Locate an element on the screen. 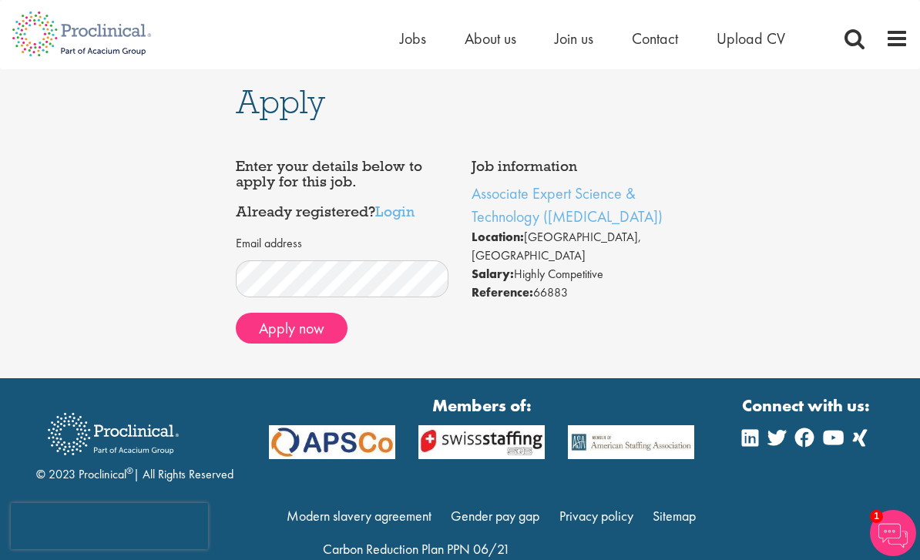  span: Apply is located at coordinates (281, 102).